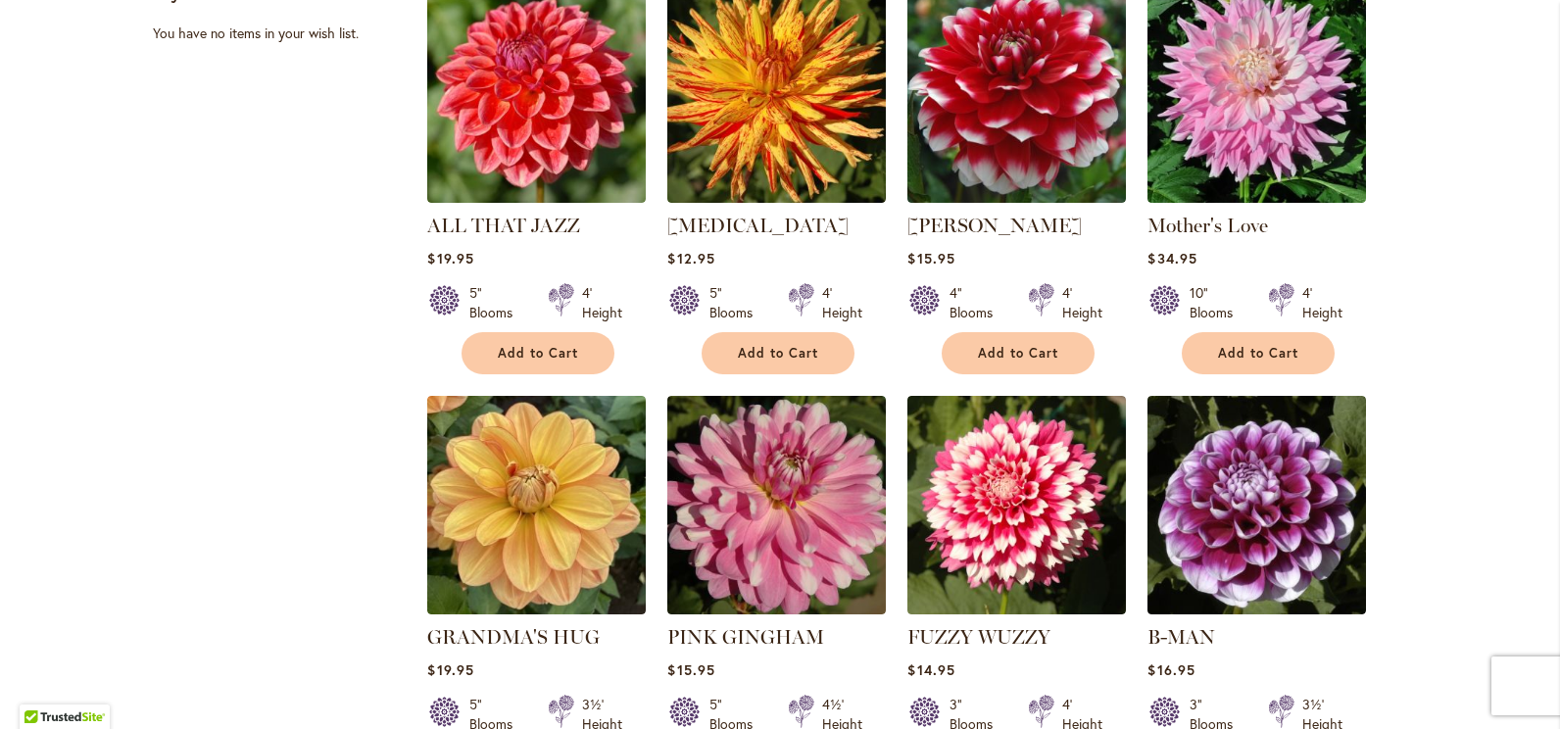 This screenshot has height=729, width=1560. Describe the element at coordinates (1256, 505) in the screenshot. I see `img: B-MAN` at that location.